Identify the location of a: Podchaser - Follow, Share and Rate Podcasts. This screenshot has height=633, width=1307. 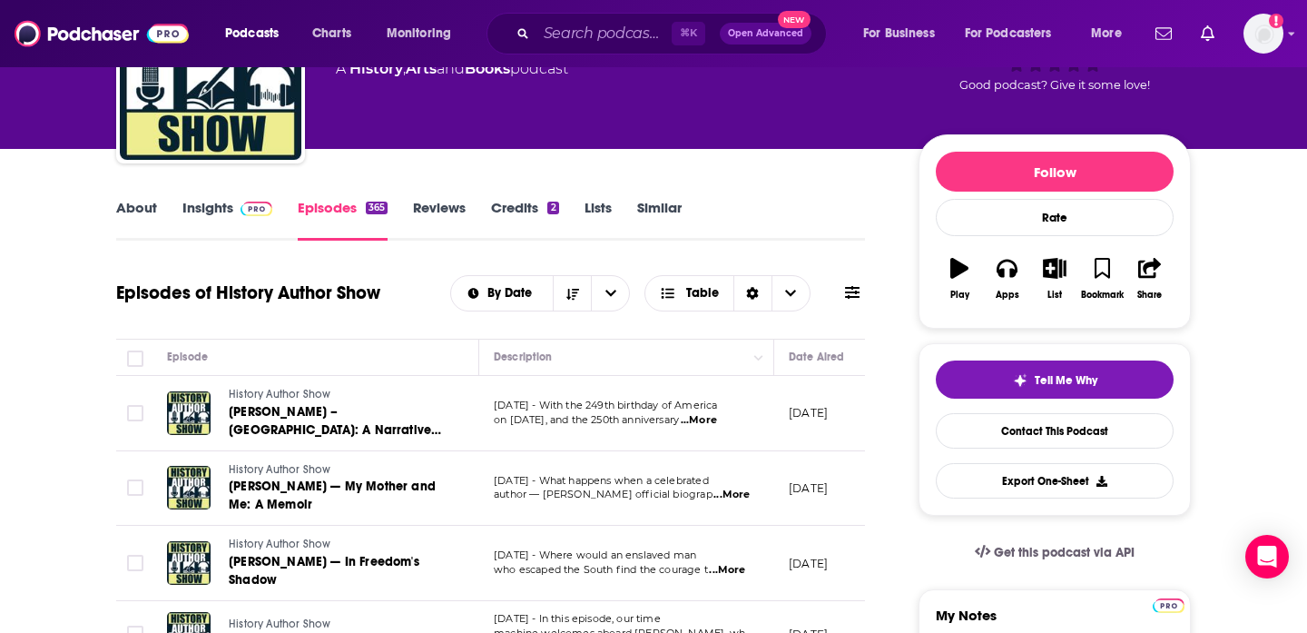
(102, 34).